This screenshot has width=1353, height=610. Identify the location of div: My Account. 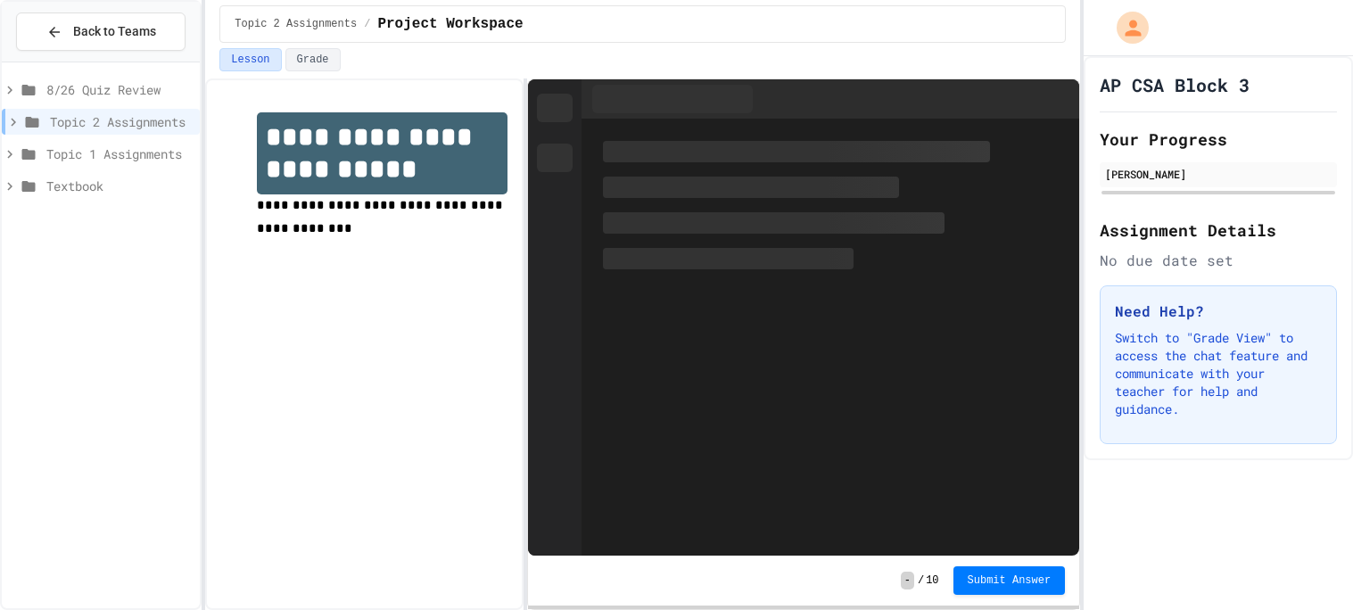
(1126, 28).